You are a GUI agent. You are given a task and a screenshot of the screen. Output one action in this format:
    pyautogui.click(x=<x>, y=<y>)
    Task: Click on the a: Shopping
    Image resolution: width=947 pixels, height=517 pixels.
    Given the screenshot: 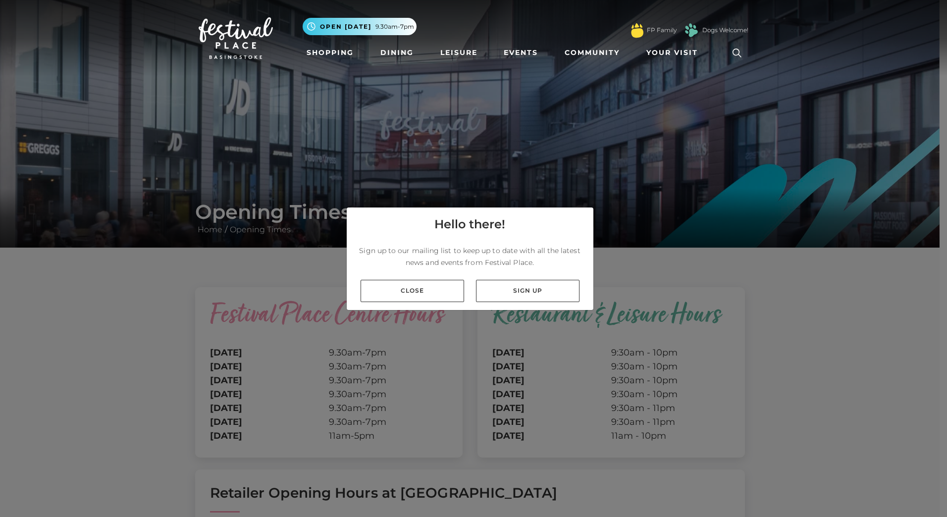 What is the action you would take?
    pyautogui.click(x=330, y=53)
    